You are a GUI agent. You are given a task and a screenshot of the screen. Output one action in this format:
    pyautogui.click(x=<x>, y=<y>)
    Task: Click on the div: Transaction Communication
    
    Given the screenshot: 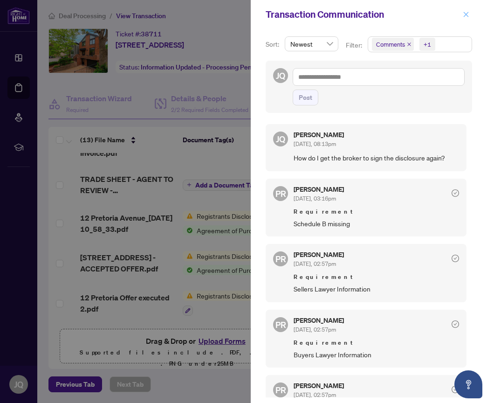 What is the action you would take?
    pyautogui.click(x=363, y=14)
    